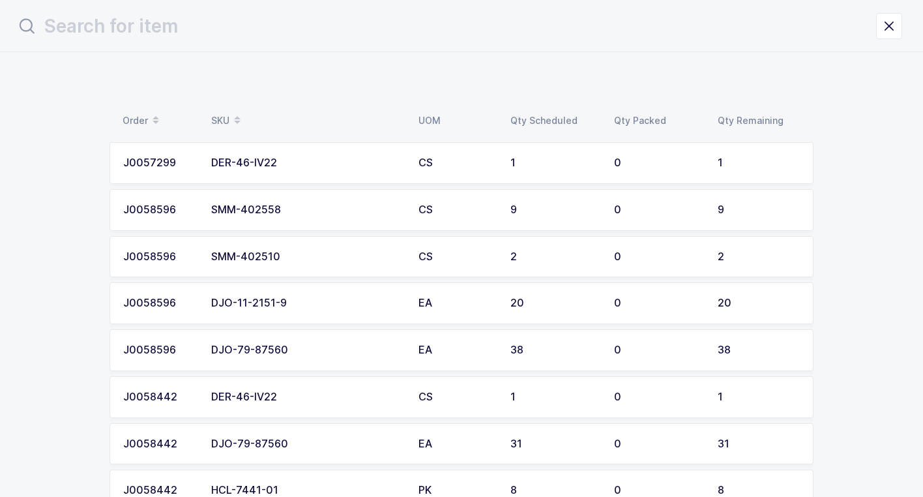 This screenshot has height=497, width=923. Describe the element at coordinates (889, 26) in the screenshot. I see `button: close drawer` at that location.